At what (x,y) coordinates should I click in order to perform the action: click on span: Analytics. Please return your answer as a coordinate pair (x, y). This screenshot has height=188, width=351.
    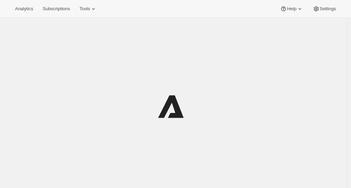
    Looking at the image, I should click on (24, 9).